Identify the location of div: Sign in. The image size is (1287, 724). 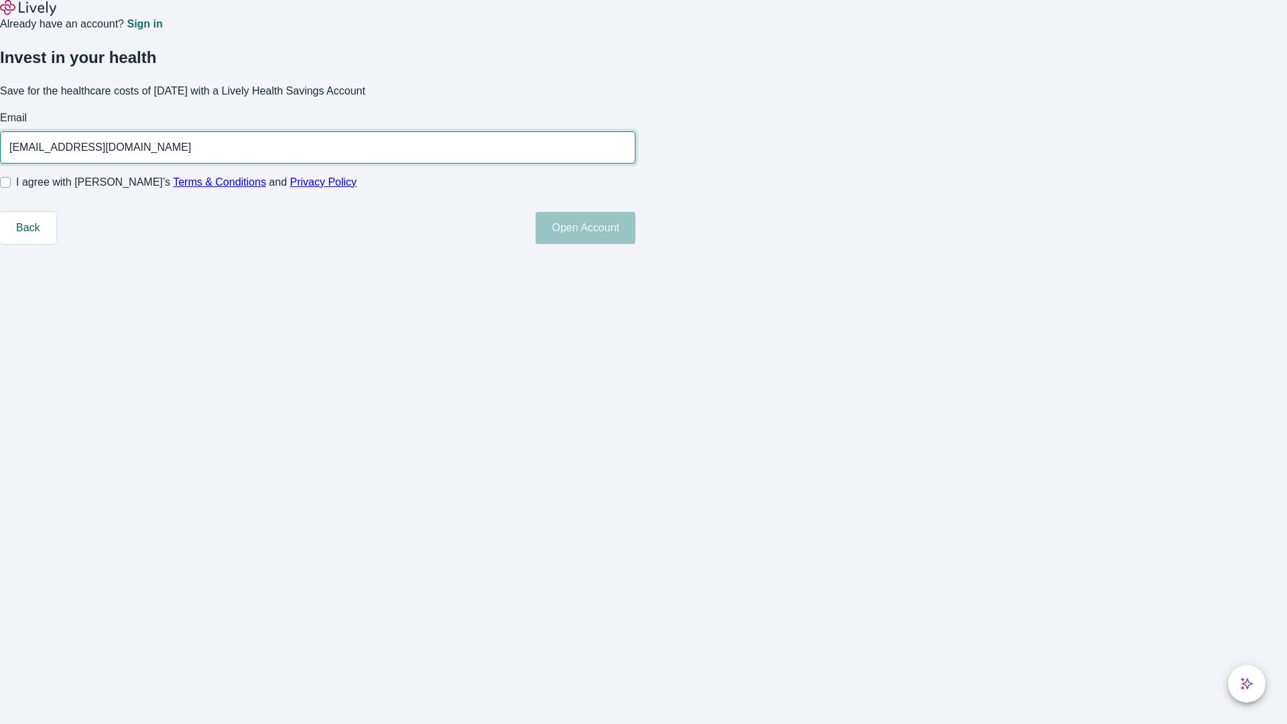
(144, 24).